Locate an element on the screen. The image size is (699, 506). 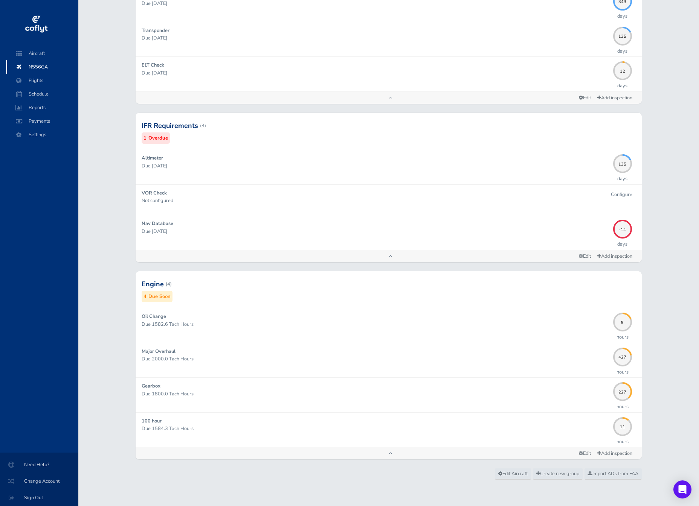
span: N556GA is located at coordinates (42, 67).